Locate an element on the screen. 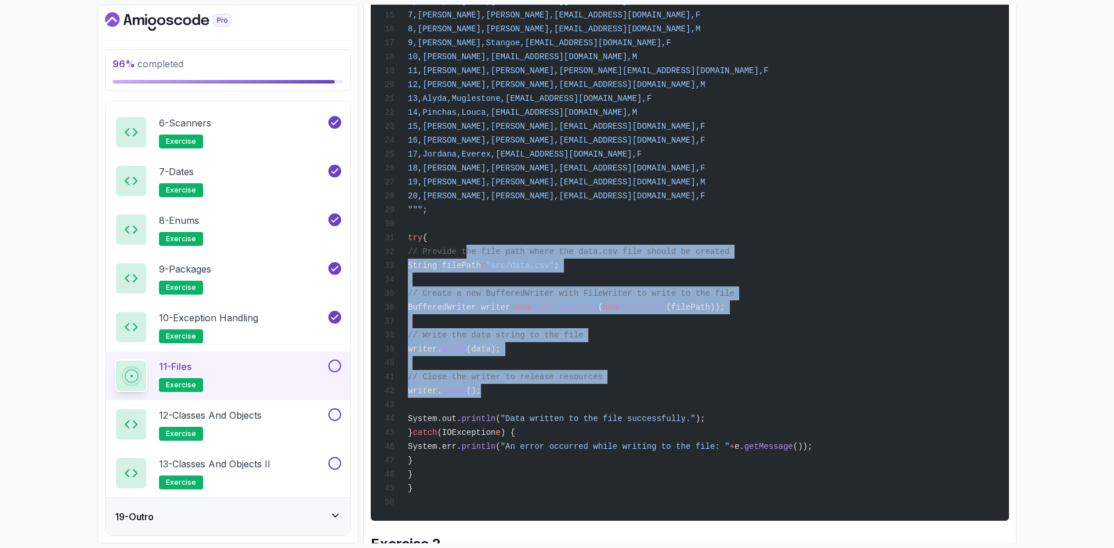 The width and height of the screenshot is (1114, 548). button: 7-Datesexercise is located at coordinates (228, 181).